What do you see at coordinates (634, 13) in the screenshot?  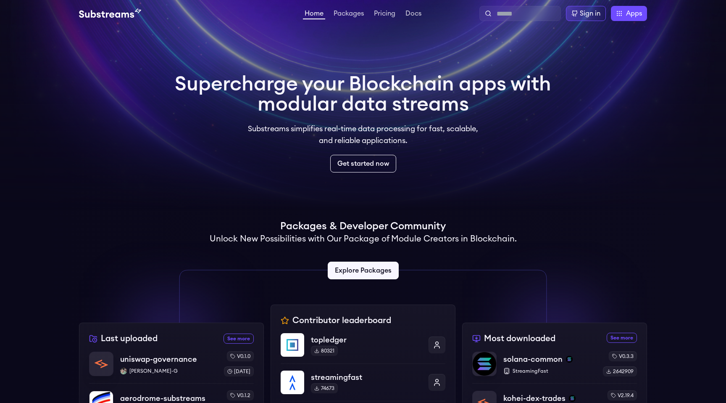 I see `span: Apps` at bounding box center [634, 13].